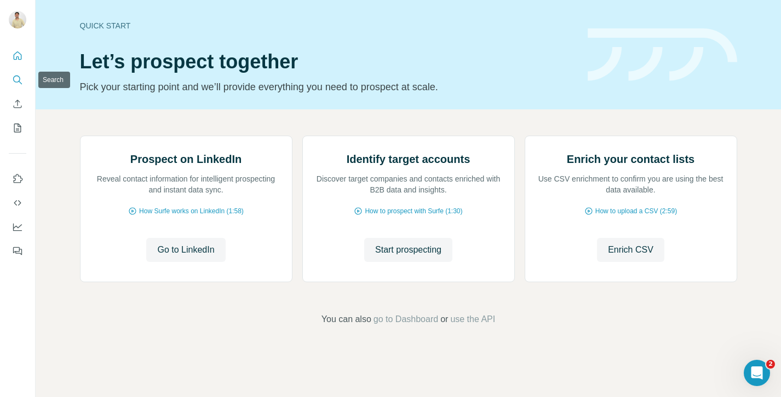 The width and height of the screenshot is (781, 397). What do you see at coordinates (631, 184) in the screenshot?
I see `p: Use CSV enrichment to confirm you are using the best data available.` at bounding box center [631, 184].